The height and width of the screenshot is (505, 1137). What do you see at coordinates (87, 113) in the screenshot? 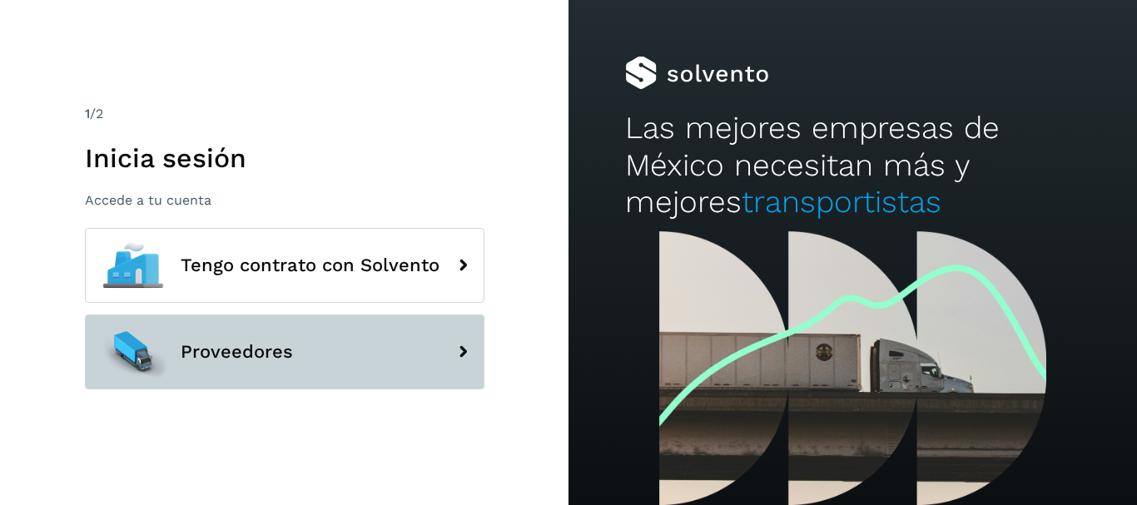
I see `span: 1` at bounding box center [87, 113].